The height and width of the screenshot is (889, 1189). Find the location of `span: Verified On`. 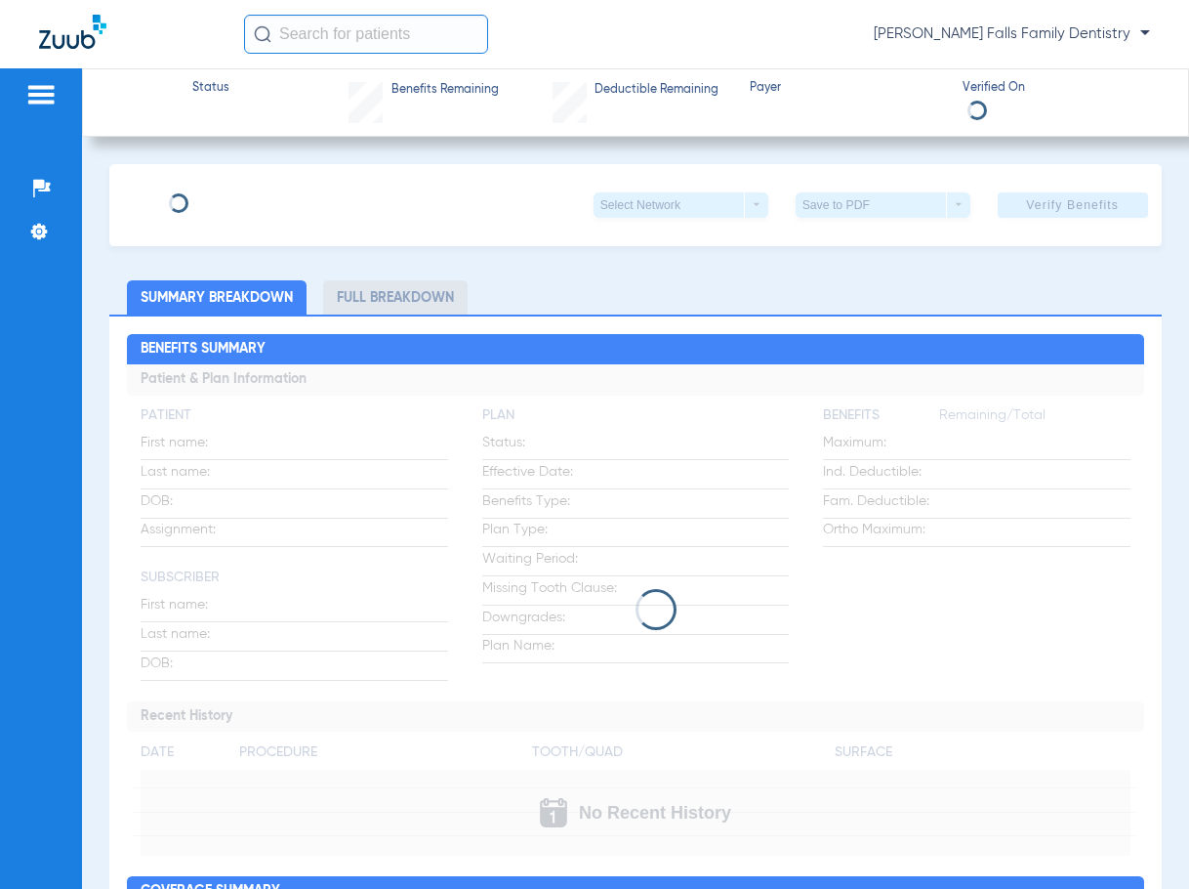

span: Verified On is located at coordinates (1060, 89).